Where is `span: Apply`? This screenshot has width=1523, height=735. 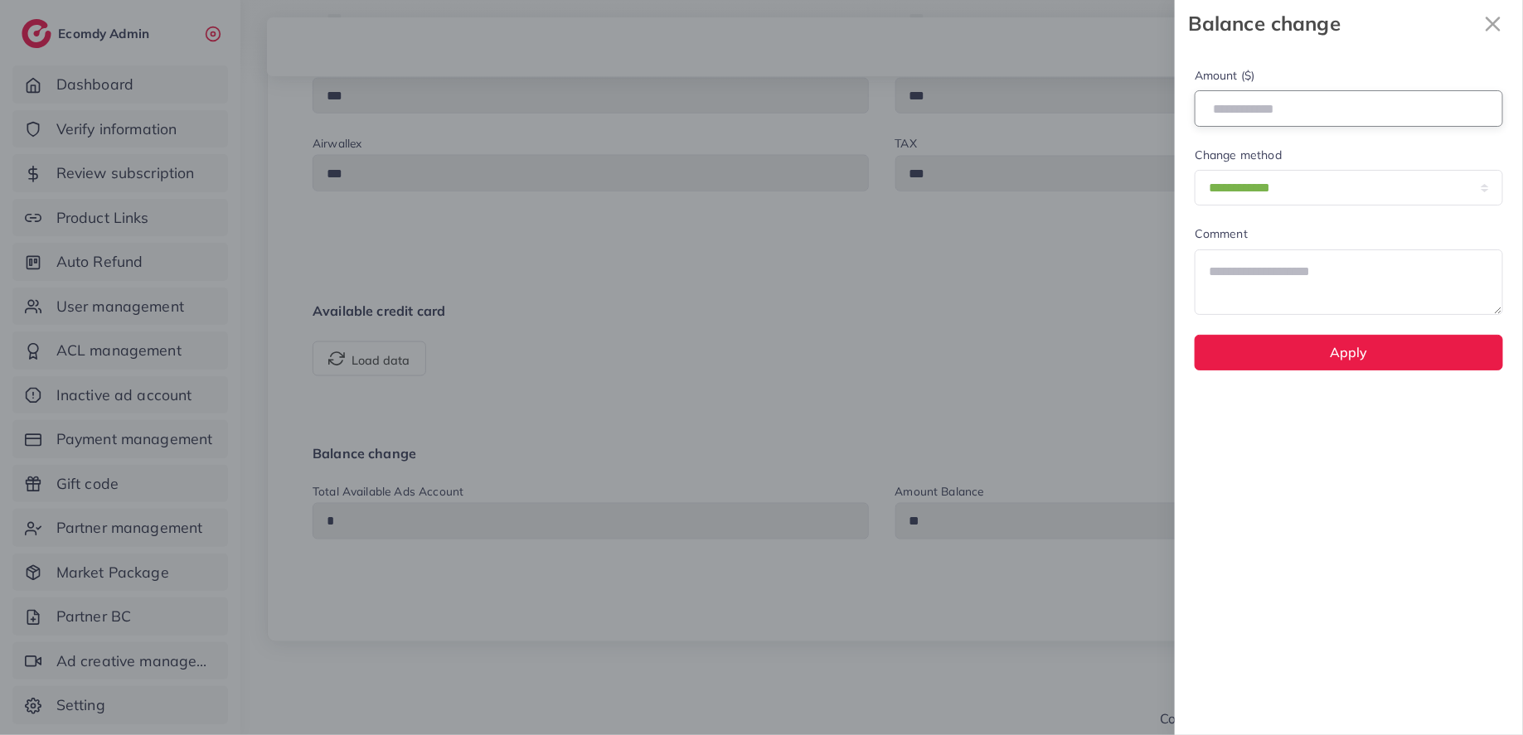 span: Apply is located at coordinates (1349, 352).